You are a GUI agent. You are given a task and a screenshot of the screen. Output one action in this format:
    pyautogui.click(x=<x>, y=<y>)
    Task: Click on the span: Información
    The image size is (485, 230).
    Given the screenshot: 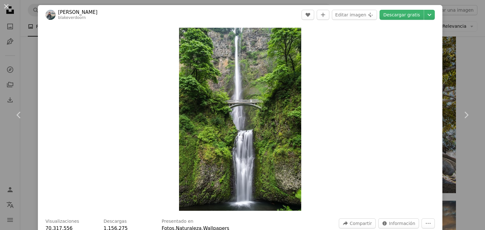 What is the action you would take?
    pyautogui.click(x=402, y=224)
    